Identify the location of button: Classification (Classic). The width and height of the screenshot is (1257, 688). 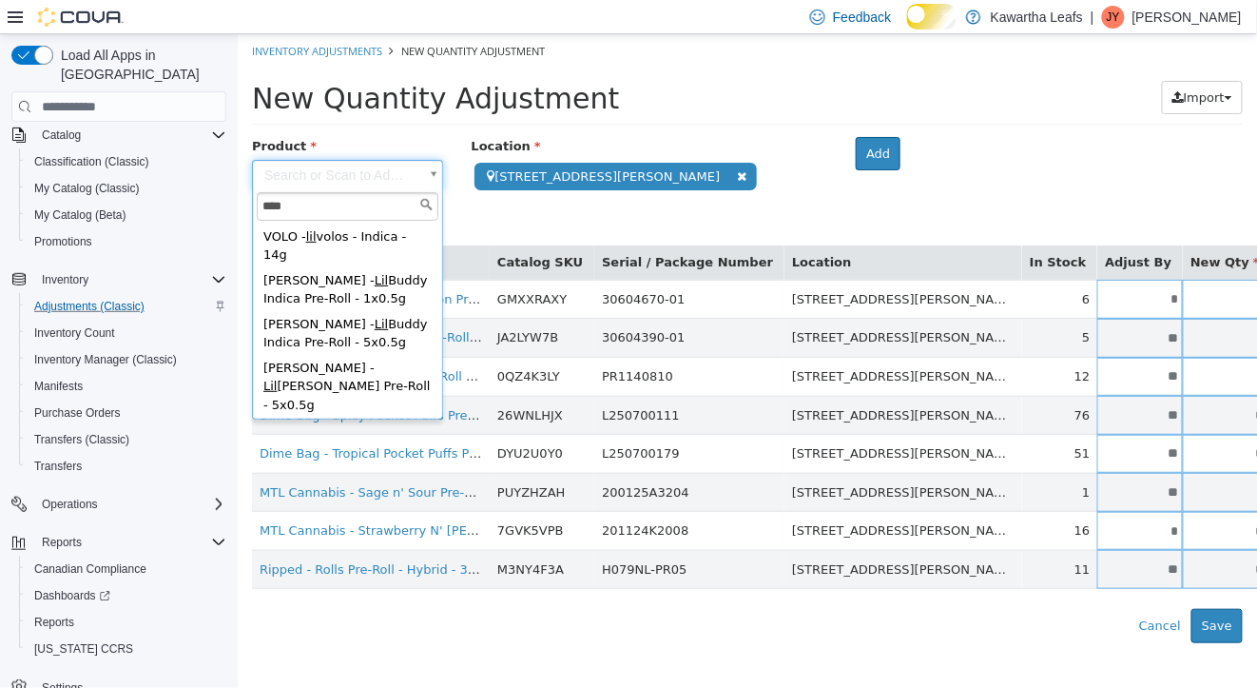
(127, 162).